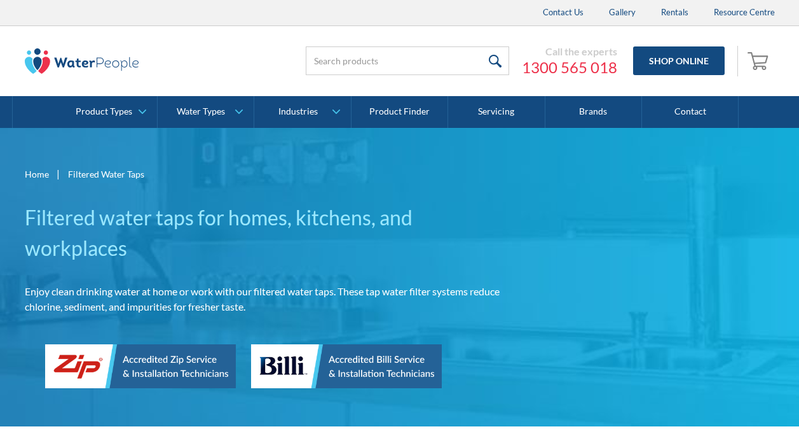 The image size is (799, 429). Describe the element at coordinates (82, 61) in the screenshot. I see `img: The Water People` at that location.